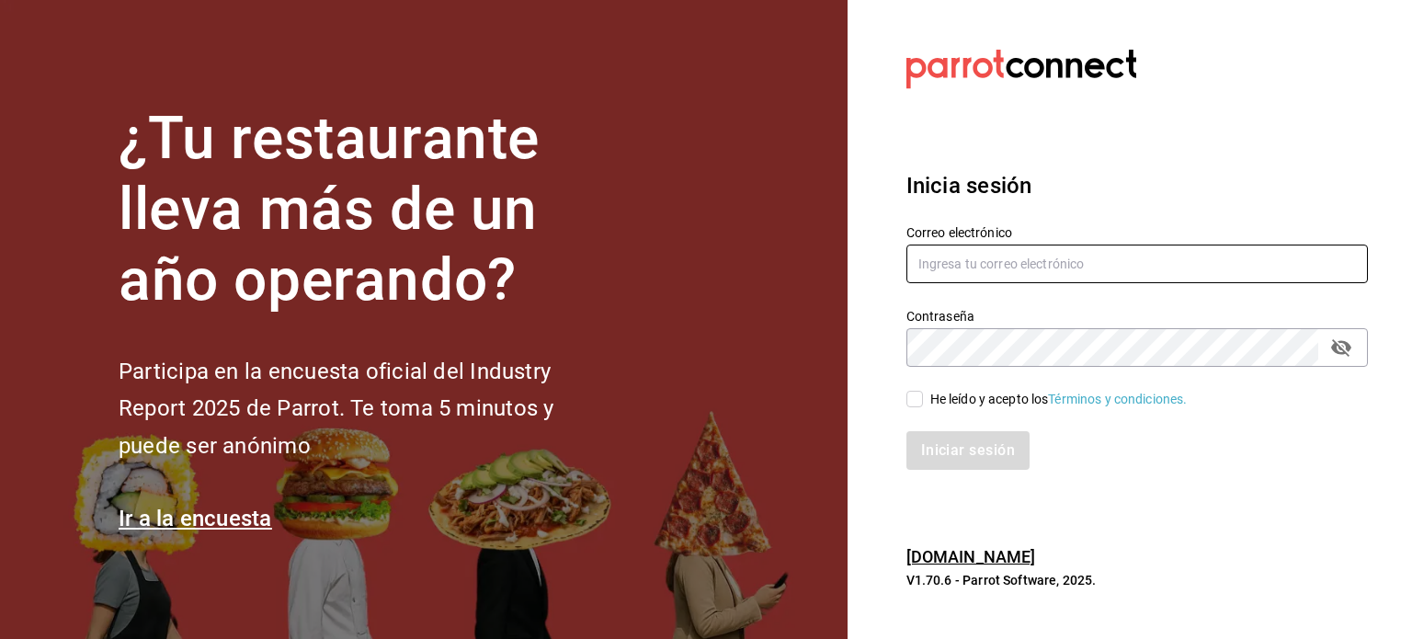 Image resolution: width=1412 pixels, height=639 pixels. Describe the element at coordinates (367, 409) in the screenshot. I see `h2: Participa en la encuesta oficial del Industry Report 2025 de Parrot. Te toma 5 minutos y puede se...` at that location.